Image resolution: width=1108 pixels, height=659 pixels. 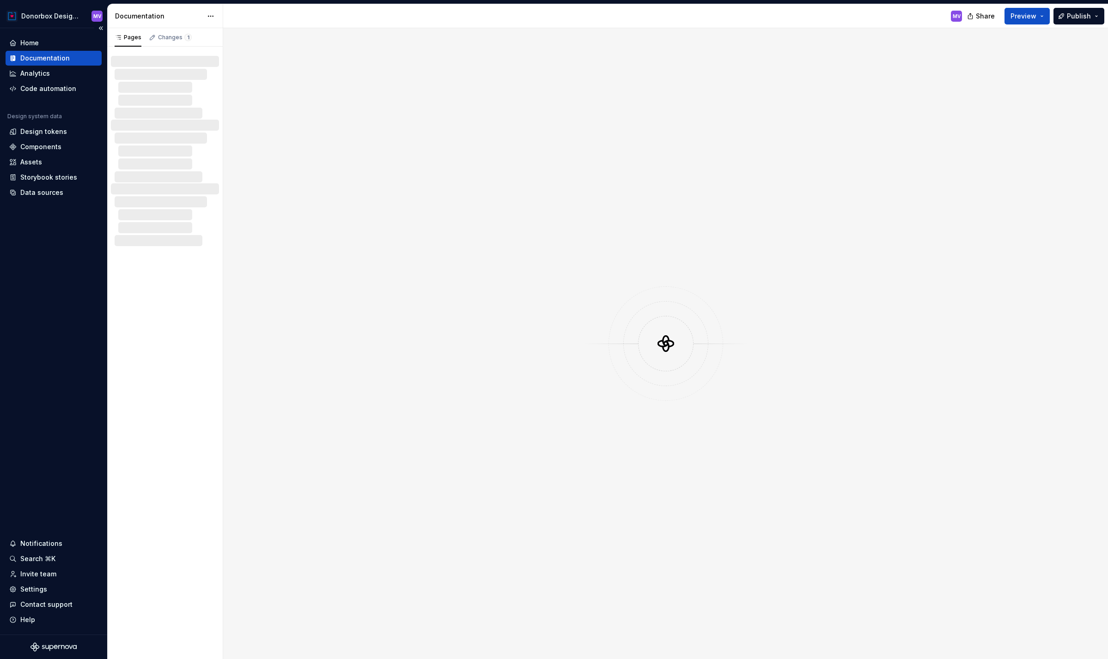 What do you see at coordinates (54, 193) in the screenshot?
I see `a: Data sources` at bounding box center [54, 193].